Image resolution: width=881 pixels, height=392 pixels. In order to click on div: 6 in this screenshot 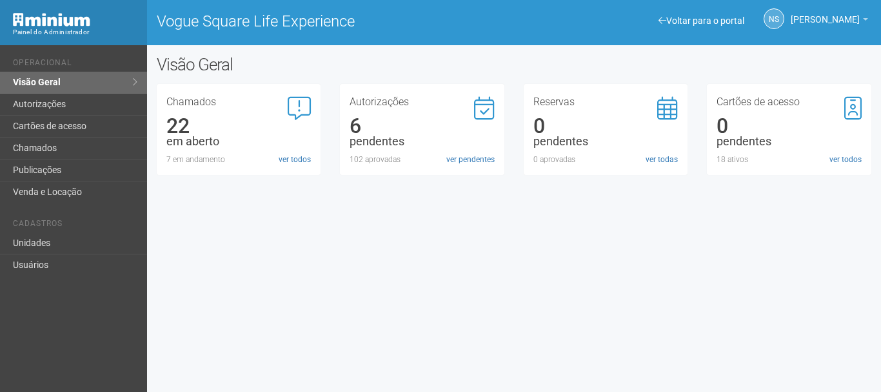, I will do `click(422, 126)`.